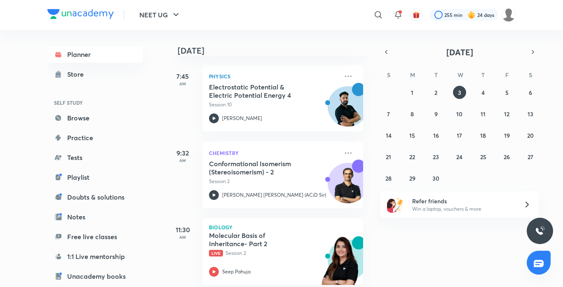 This screenshot has width=563, height=287. Describe the element at coordinates (95, 74) in the screenshot. I see `a: Store` at that location.